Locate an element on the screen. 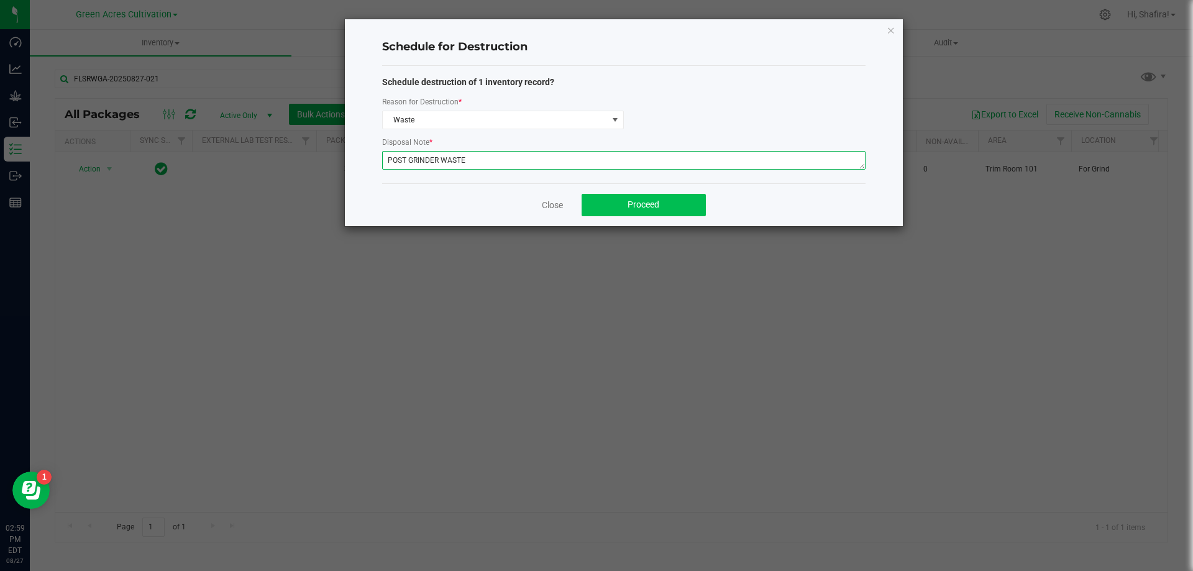 This screenshot has height=571, width=1193. button: Proceed is located at coordinates (644, 205).